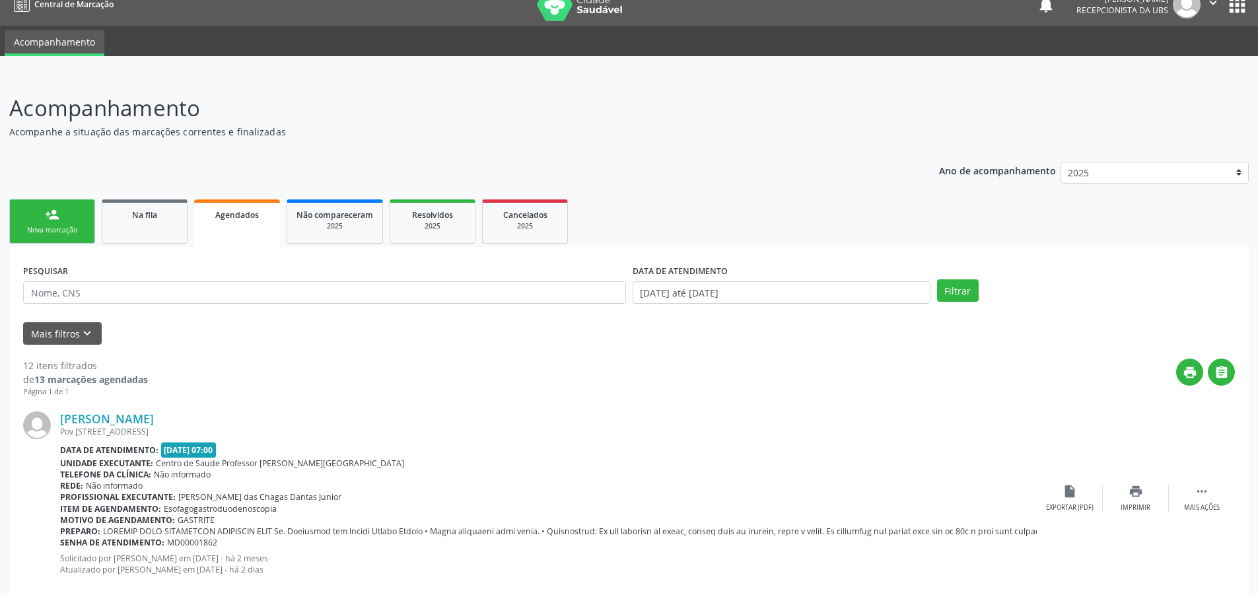 This screenshot has height=595, width=1258. Describe the element at coordinates (324, 292) in the screenshot. I see `input: Nome, CNS` at that location.